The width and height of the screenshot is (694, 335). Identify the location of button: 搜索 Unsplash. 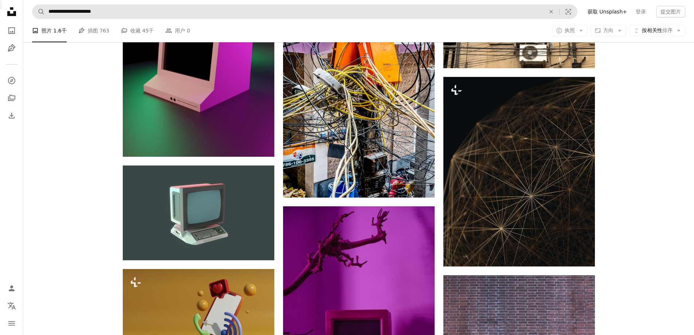
(39, 12).